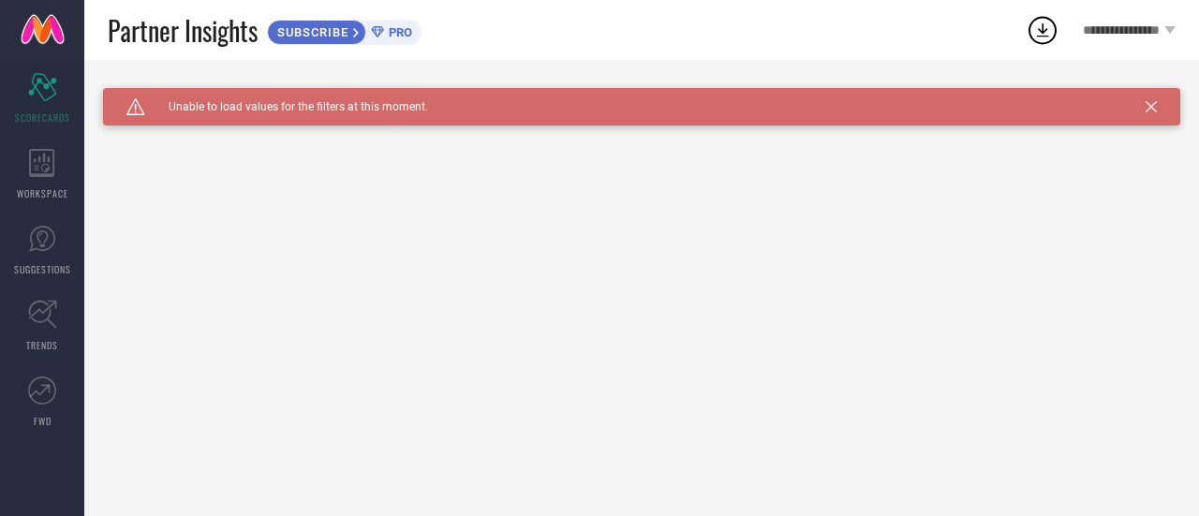 Image resolution: width=1199 pixels, height=516 pixels. Describe the element at coordinates (42, 345) in the screenshot. I see `span: TRENDS` at that location.